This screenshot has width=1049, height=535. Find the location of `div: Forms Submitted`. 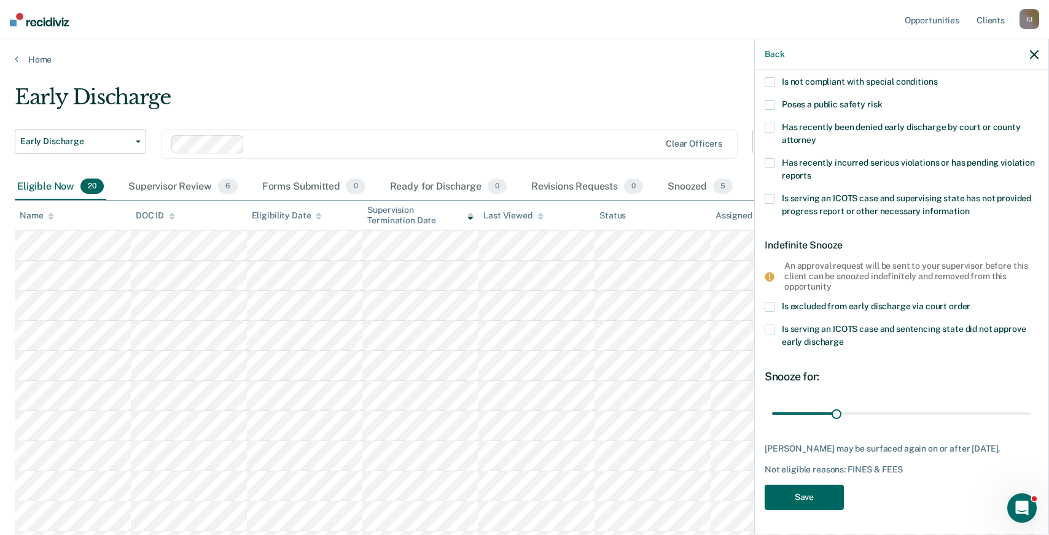

div: Forms Submitted is located at coordinates (314, 187).